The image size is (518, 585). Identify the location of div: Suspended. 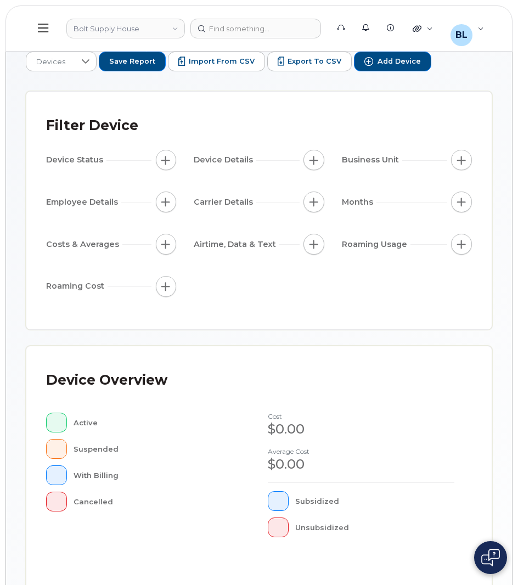
(153, 449).